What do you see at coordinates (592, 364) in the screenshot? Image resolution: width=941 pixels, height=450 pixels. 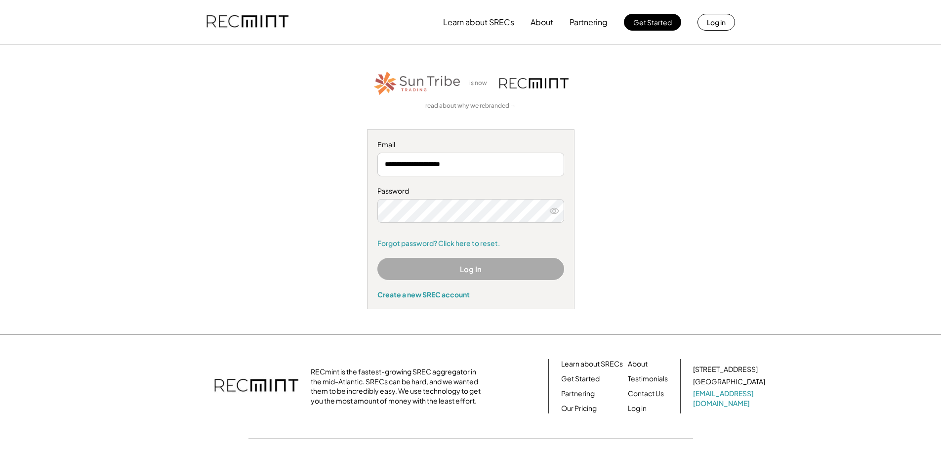 I see `a: Learn about SRECs` at bounding box center [592, 364].